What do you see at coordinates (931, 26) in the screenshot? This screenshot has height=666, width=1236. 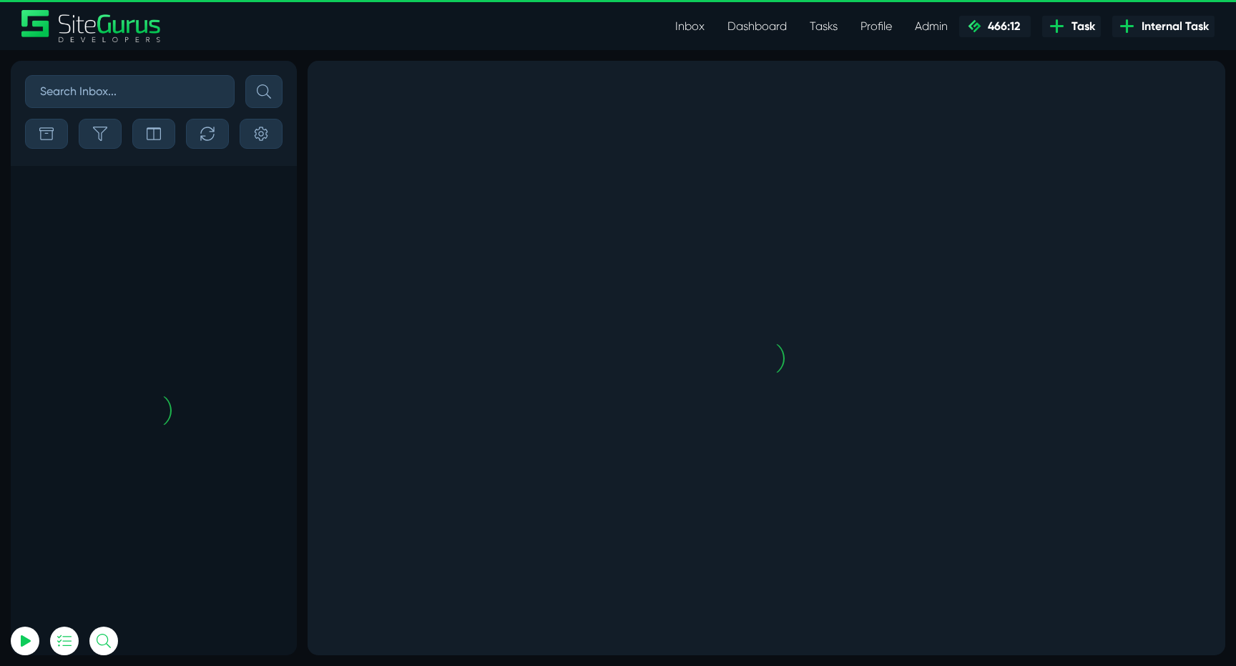 I see `a: Admin` at bounding box center [931, 26].